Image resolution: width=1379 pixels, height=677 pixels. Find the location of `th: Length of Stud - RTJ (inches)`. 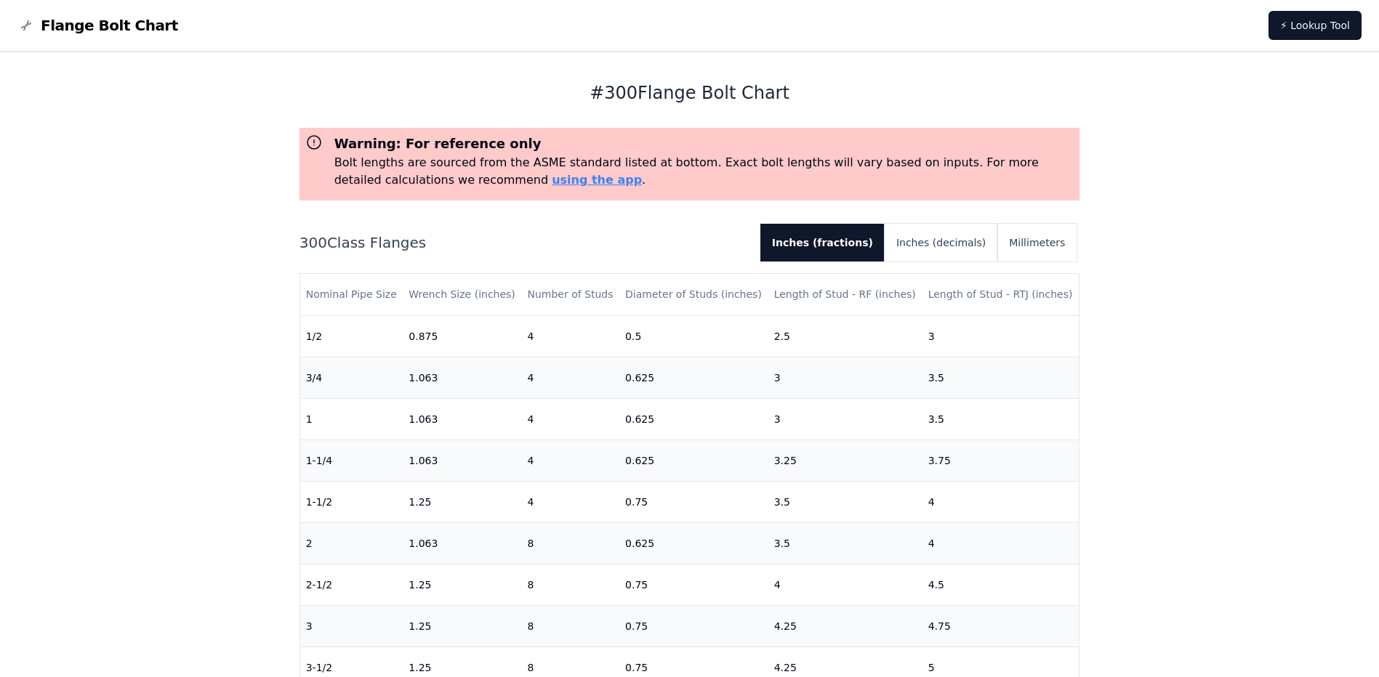

th: Length of Stud - RTJ (inches) is located at coordinates (1001, 294).